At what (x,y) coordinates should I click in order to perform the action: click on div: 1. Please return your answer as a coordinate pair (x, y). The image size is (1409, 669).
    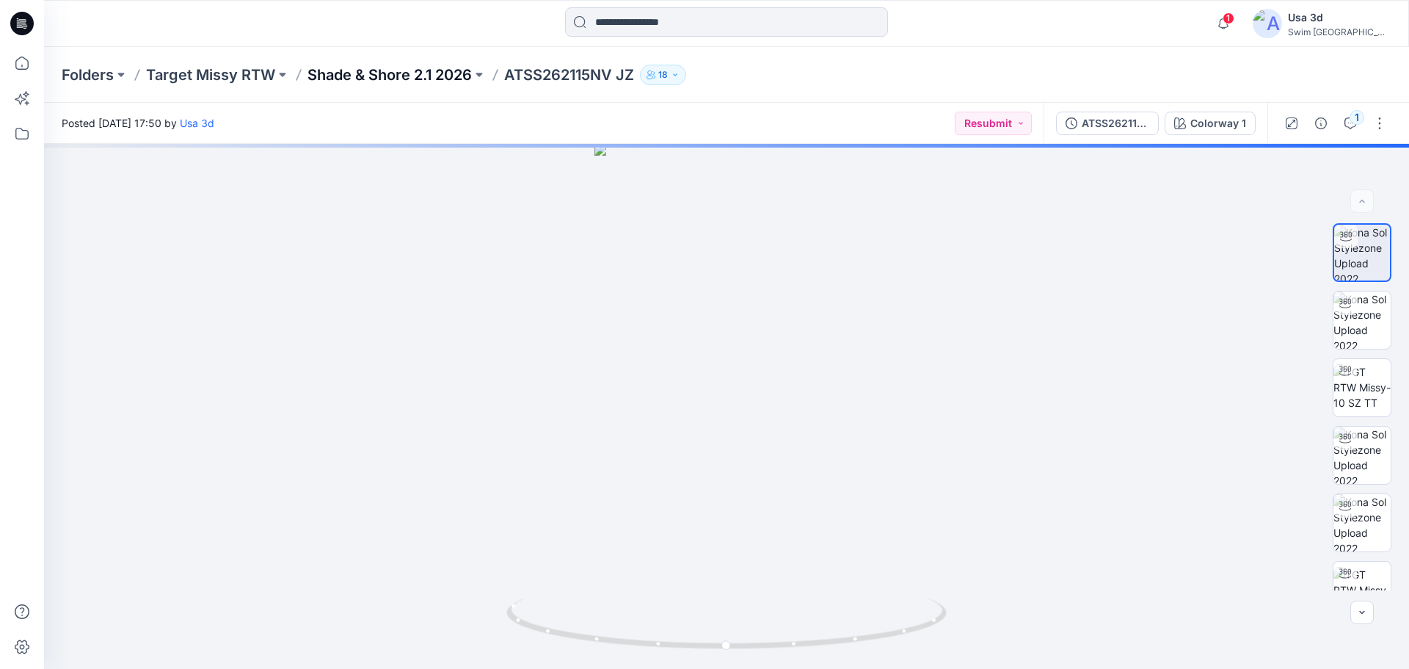
    Looking at the image, I should click on (1357, 117).